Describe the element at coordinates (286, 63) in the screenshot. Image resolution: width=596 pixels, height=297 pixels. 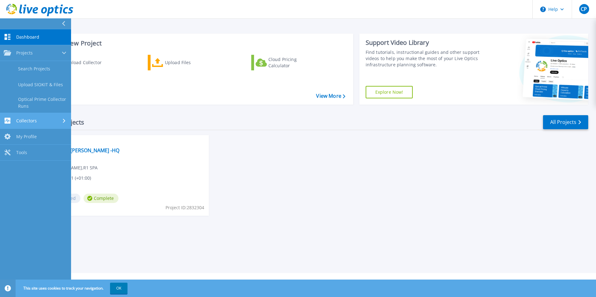
I see `a: Cloud Pricing Calculator` at that location.